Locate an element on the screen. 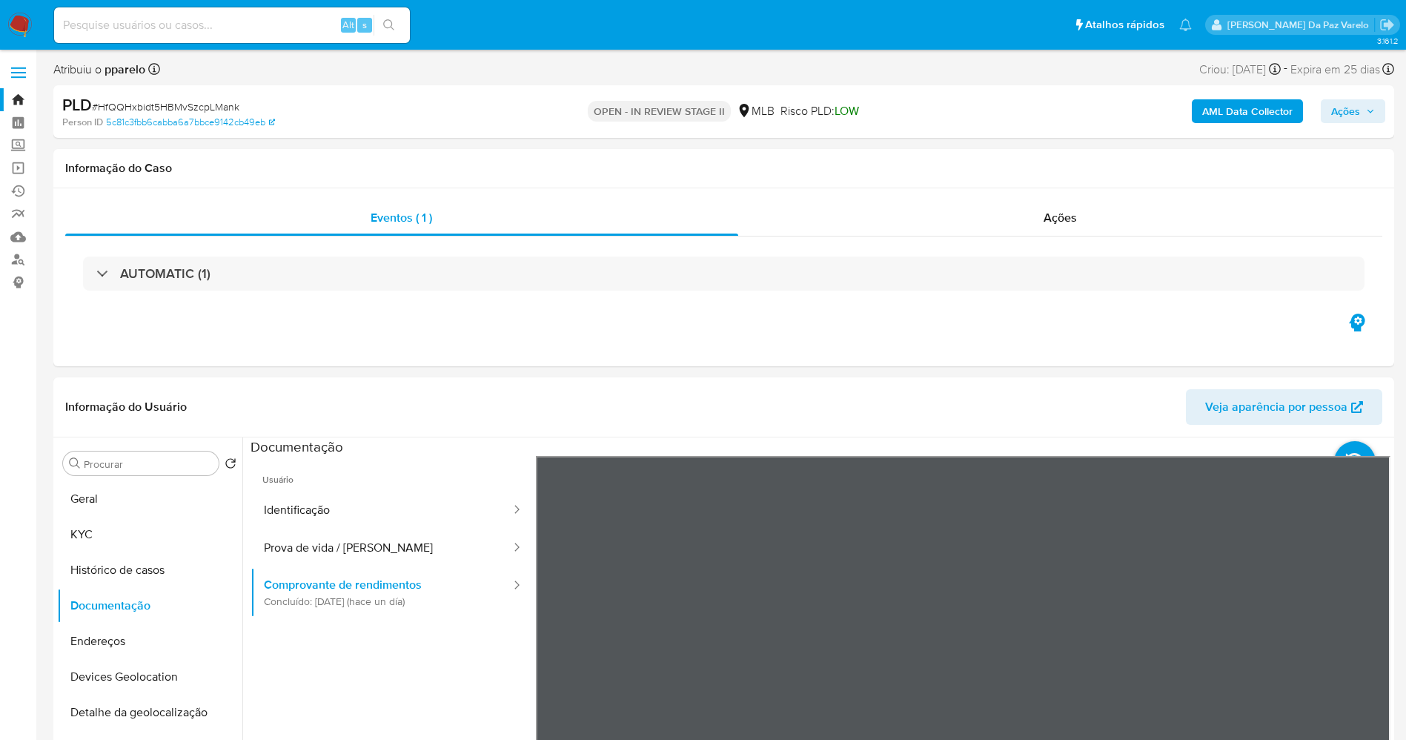  span: LOW is located at coordinates (846, 110).